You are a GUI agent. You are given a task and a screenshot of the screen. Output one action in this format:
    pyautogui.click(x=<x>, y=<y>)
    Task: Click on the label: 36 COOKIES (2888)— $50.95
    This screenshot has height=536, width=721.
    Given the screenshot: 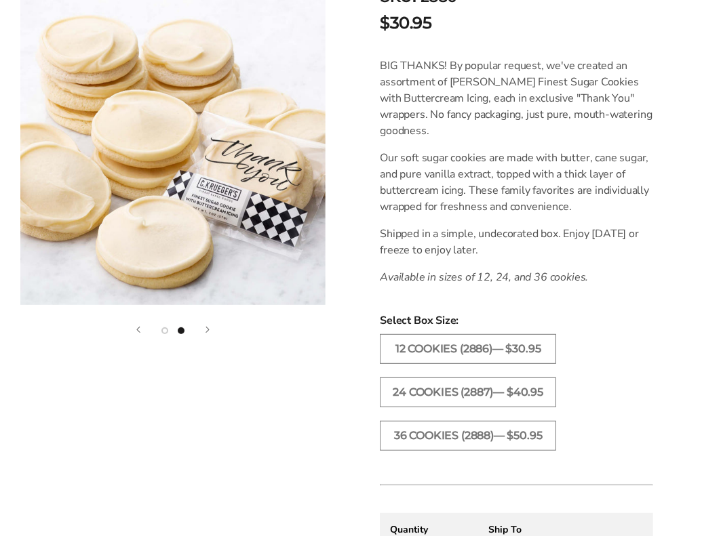 What is the action you would take?
    pyautogui.click(x=468, y=436)
    